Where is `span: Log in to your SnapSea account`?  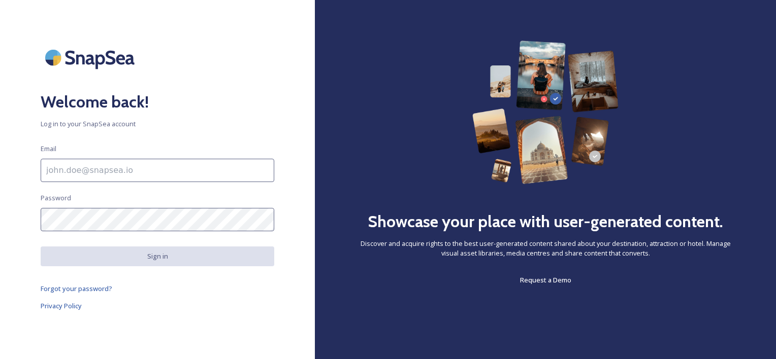
span: Log in to your SnapSea account is located at coordinates (157, 124).